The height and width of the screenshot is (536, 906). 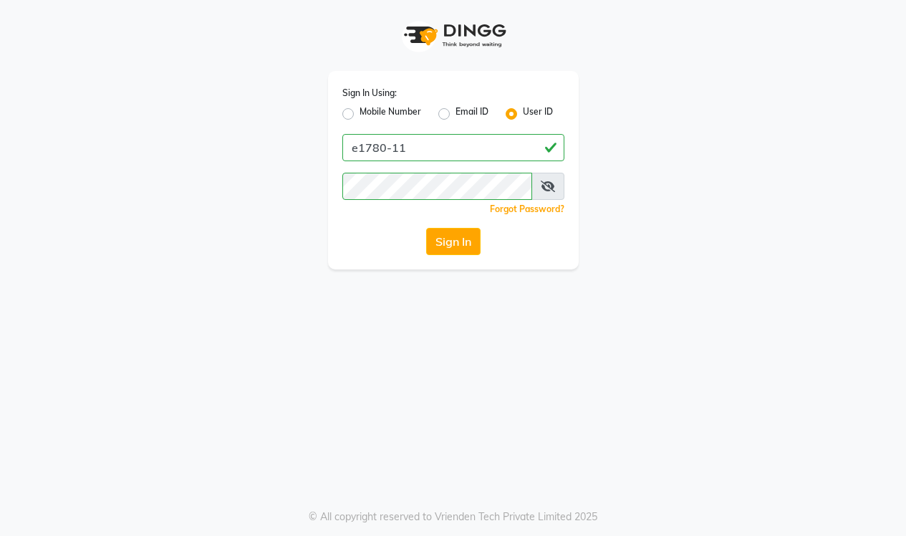 What do you see at coordinates (527, 209) in the screenshot?
I see `a: Forgot Password?` at bounding box center [527, 209].